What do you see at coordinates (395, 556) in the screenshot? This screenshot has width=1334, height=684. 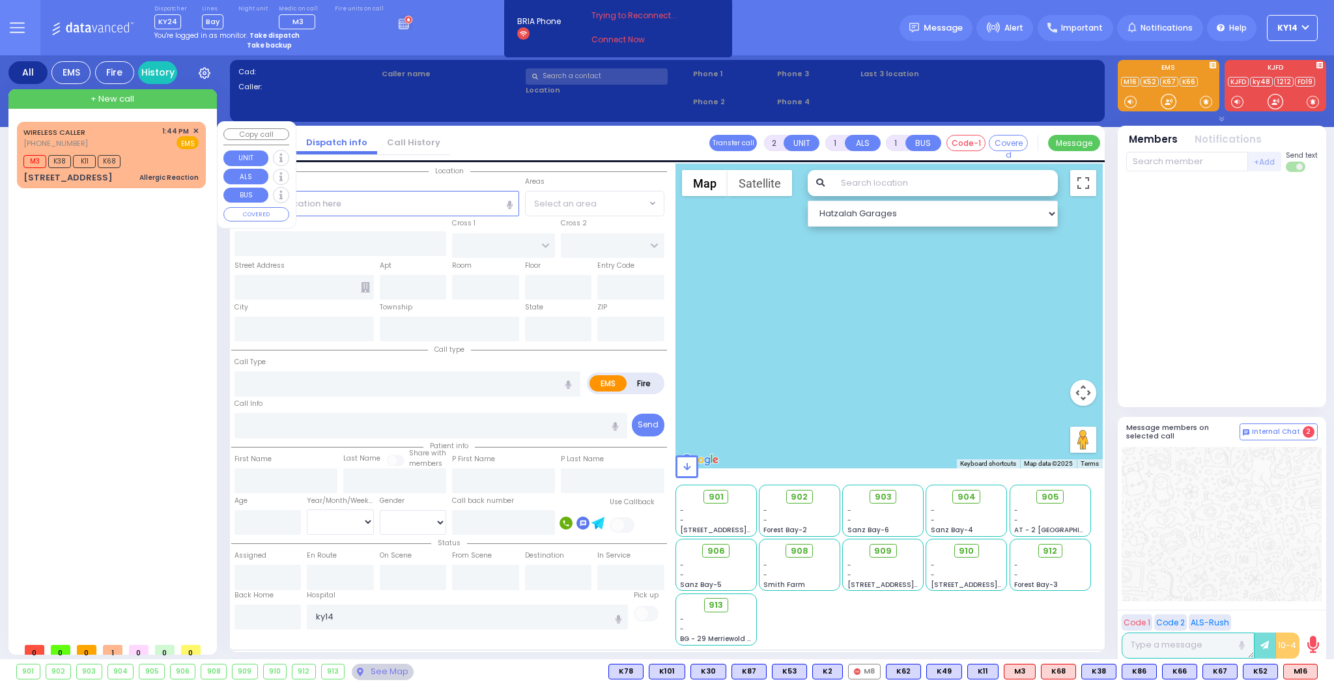 I see `label: On Scene` at bounding box center [395, 556].